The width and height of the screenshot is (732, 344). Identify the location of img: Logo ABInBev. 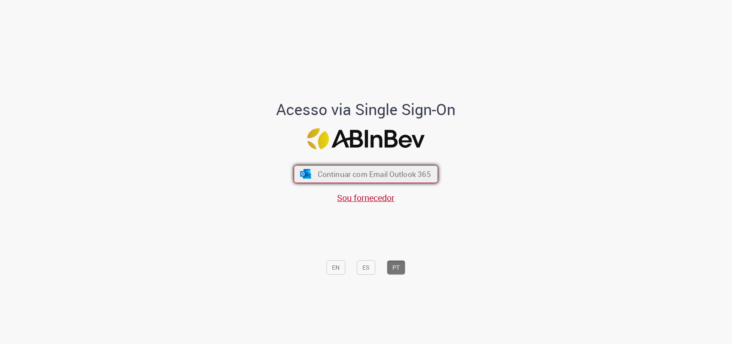
(366, 139).